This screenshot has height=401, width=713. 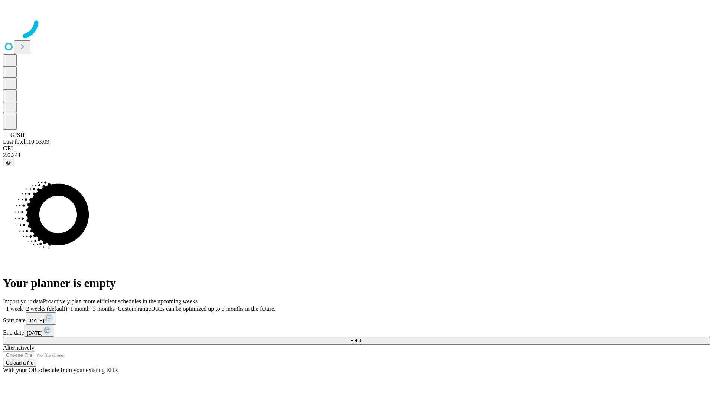 What do you see at coordinates (357, 283) in the screenshot?
I see `h1: Your planner is empty` at bounding box center [357, 283].